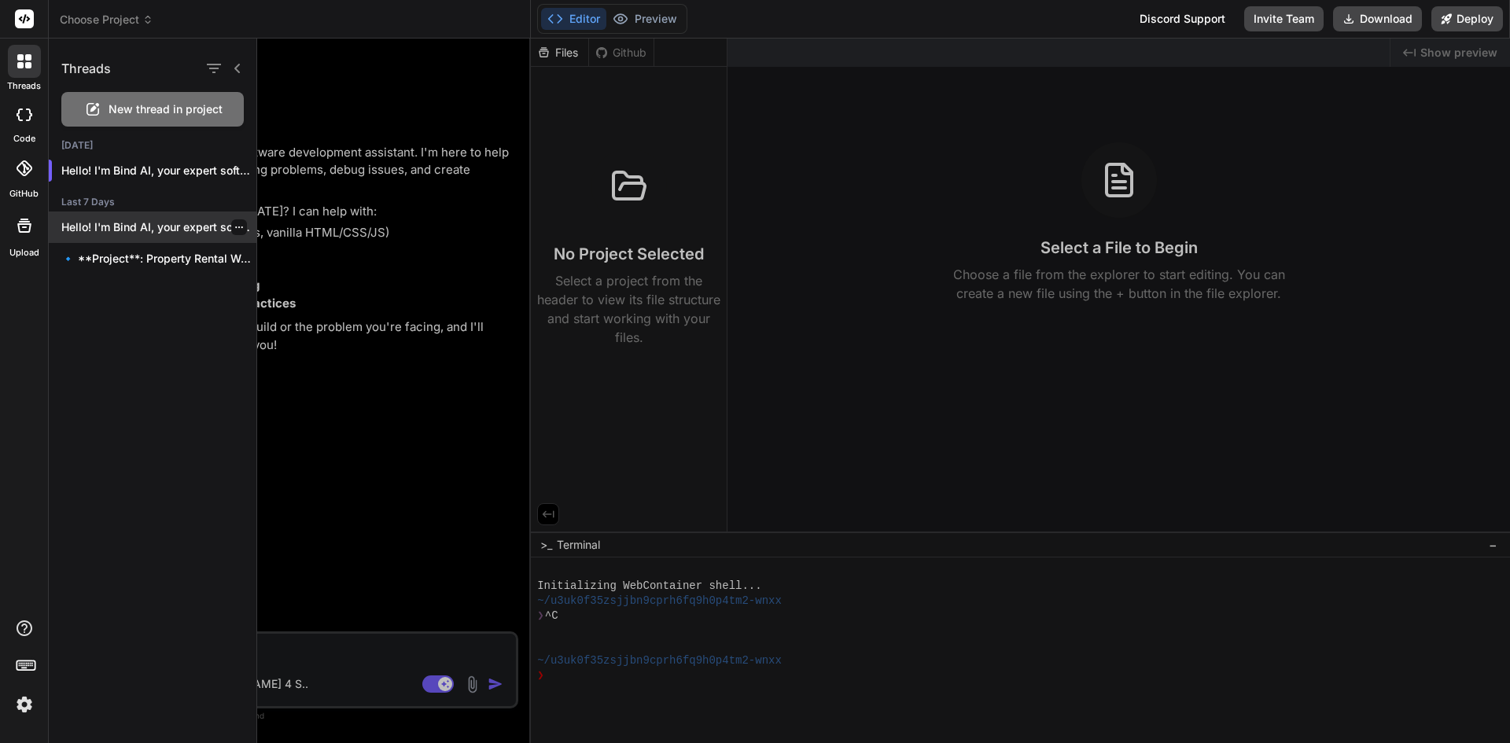  I want to click on button: Deploy, so click(1467, 19).